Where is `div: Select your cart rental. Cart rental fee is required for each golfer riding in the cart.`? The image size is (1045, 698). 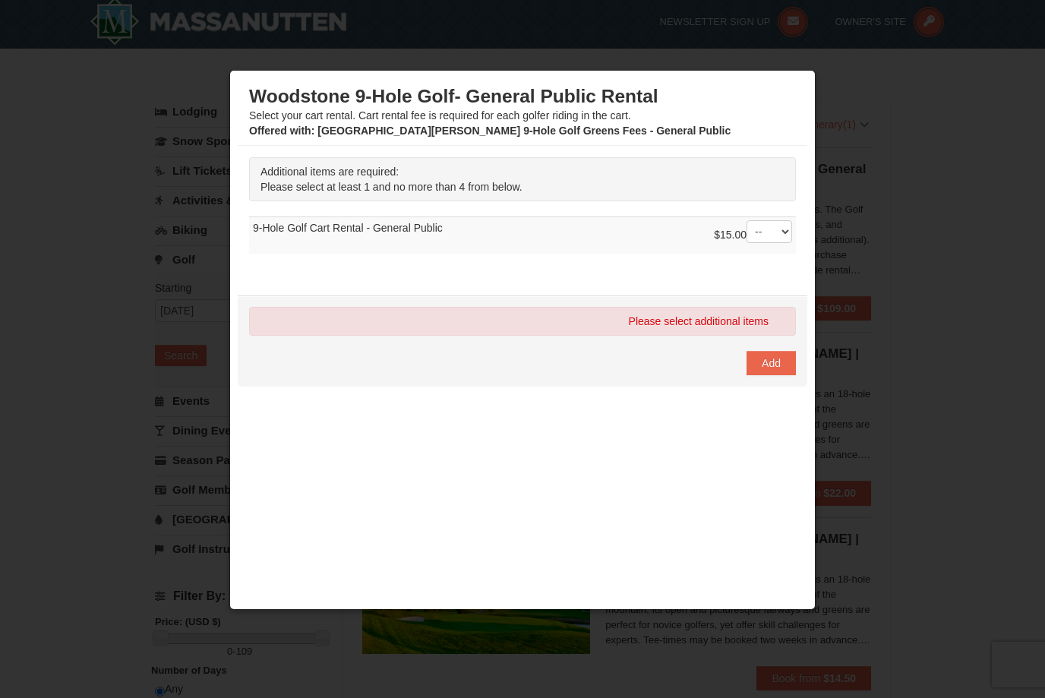
div: Select your cart rental. Cart rental fee is required for each golfer riding in the cart. is located at coordinates (523, 112).